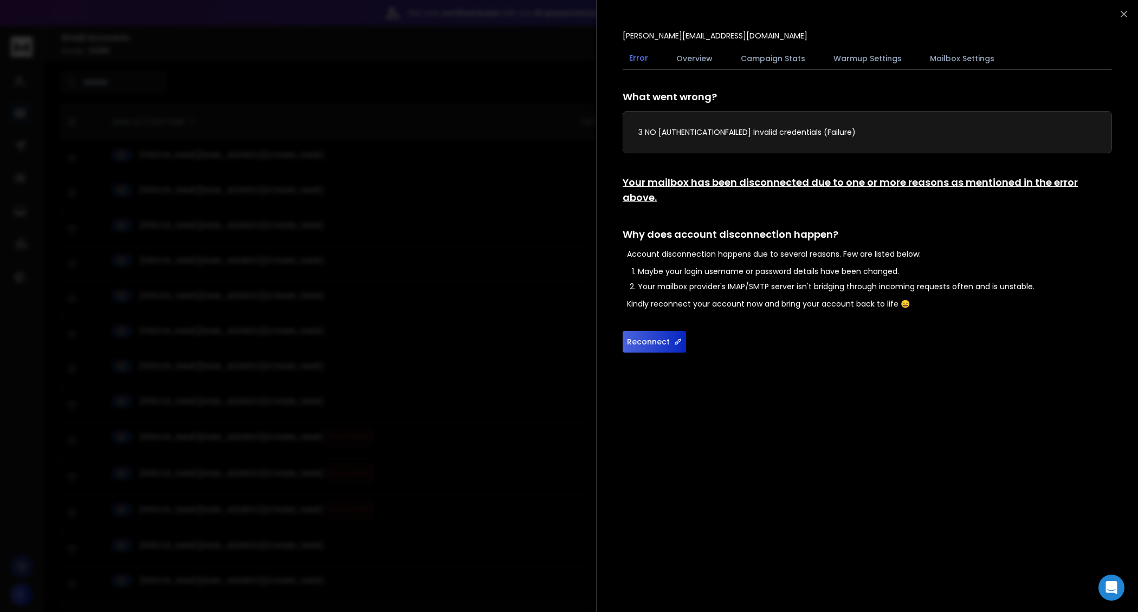 This screenshot has width=1138, height=612. Describe the element at coordinates (694, 59) in the screenshot. I see `button: Overview` at that location.